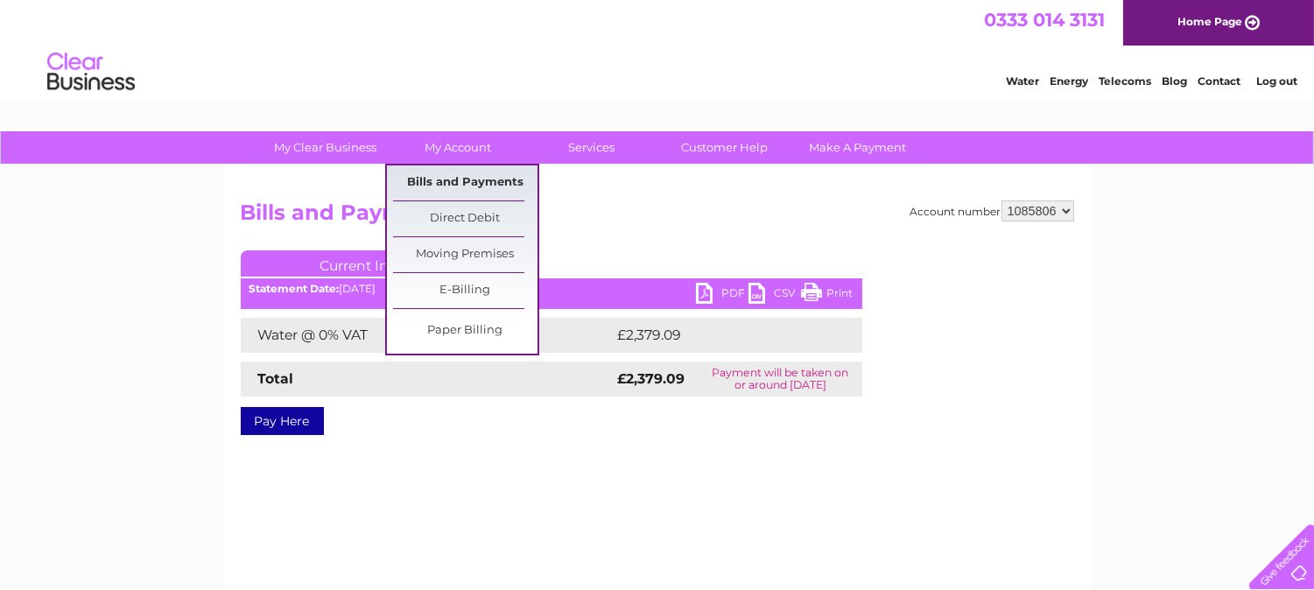  I want to click on a: 0333 014 3131, so click(1045, 19).